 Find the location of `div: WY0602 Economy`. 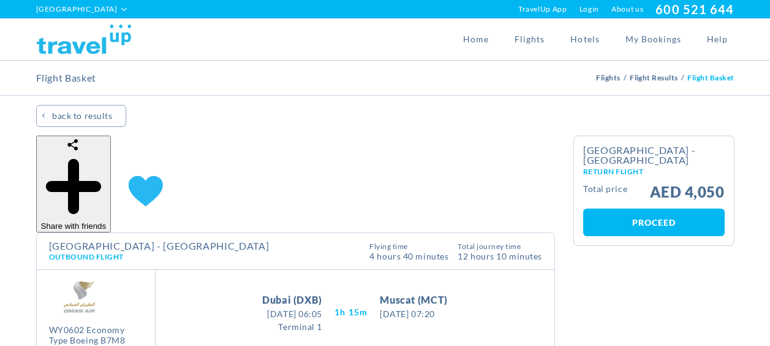

div: WY0602 Economy is located at coordinates (87, 330).